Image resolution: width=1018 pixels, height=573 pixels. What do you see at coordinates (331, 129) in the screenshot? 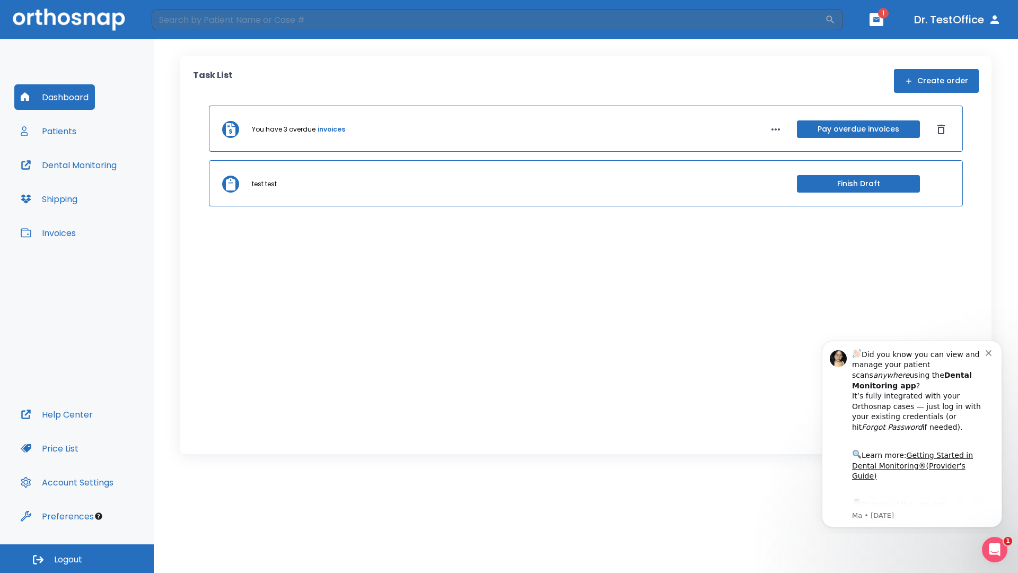
I see `a: invoices` at bounding box center [331, 129].